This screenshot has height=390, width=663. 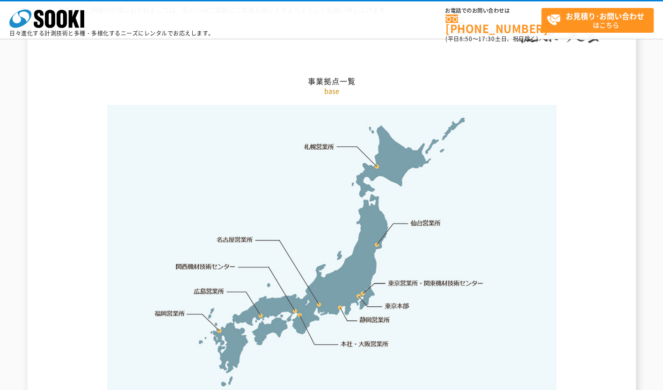 I want to click on a: 東京本部, so click(x=397, y=307).